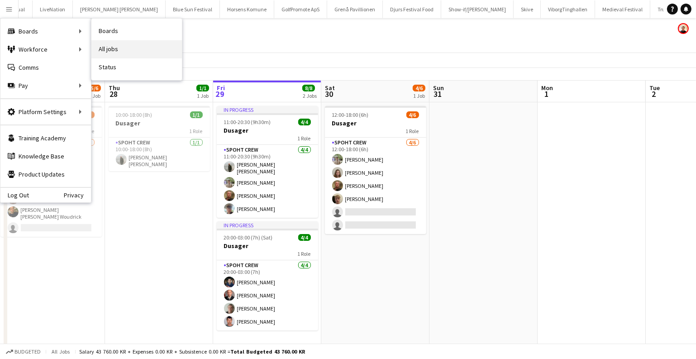  Describe the element at coordinates (14, 195) in the screenshot. I see `a: Log Out` at that location.